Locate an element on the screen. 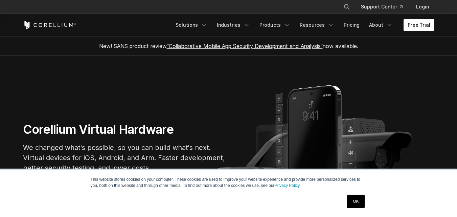 Image resolution: width=457 pixels, height=217 pixels. a: "Collaborative Mobile App Security Development and Analysis" is located at coordinates (244, 46).